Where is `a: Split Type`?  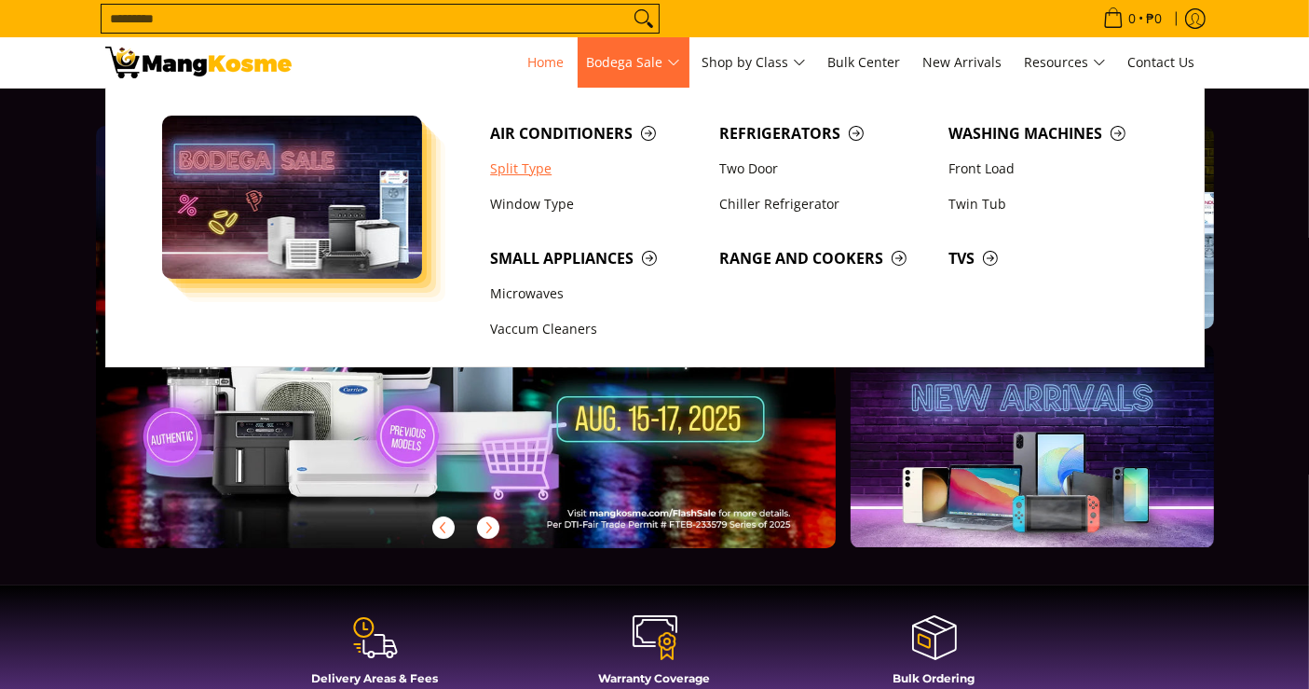
a: Split Type is located at coordinates (596, 169).